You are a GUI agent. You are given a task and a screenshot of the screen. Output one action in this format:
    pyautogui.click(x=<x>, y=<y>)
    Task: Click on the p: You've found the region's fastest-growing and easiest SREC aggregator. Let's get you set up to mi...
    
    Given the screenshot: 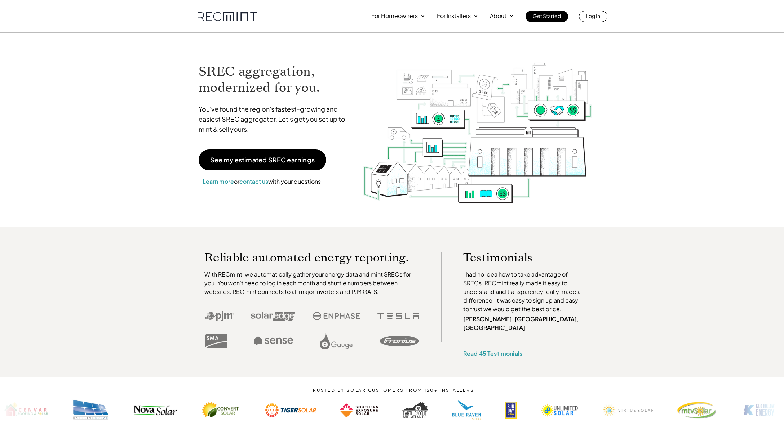 What is the action you would take?
    pyautogui.click(x=275, y=119)
    